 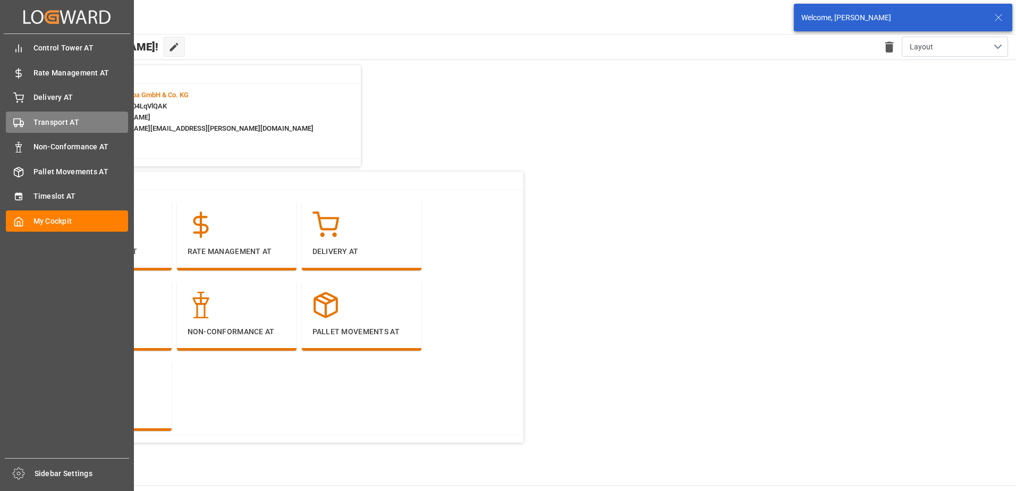 What do you see at coordinates (81, 221) in the screenshot?
I see `span: My Cockpit` at bounding box center [81, 221].